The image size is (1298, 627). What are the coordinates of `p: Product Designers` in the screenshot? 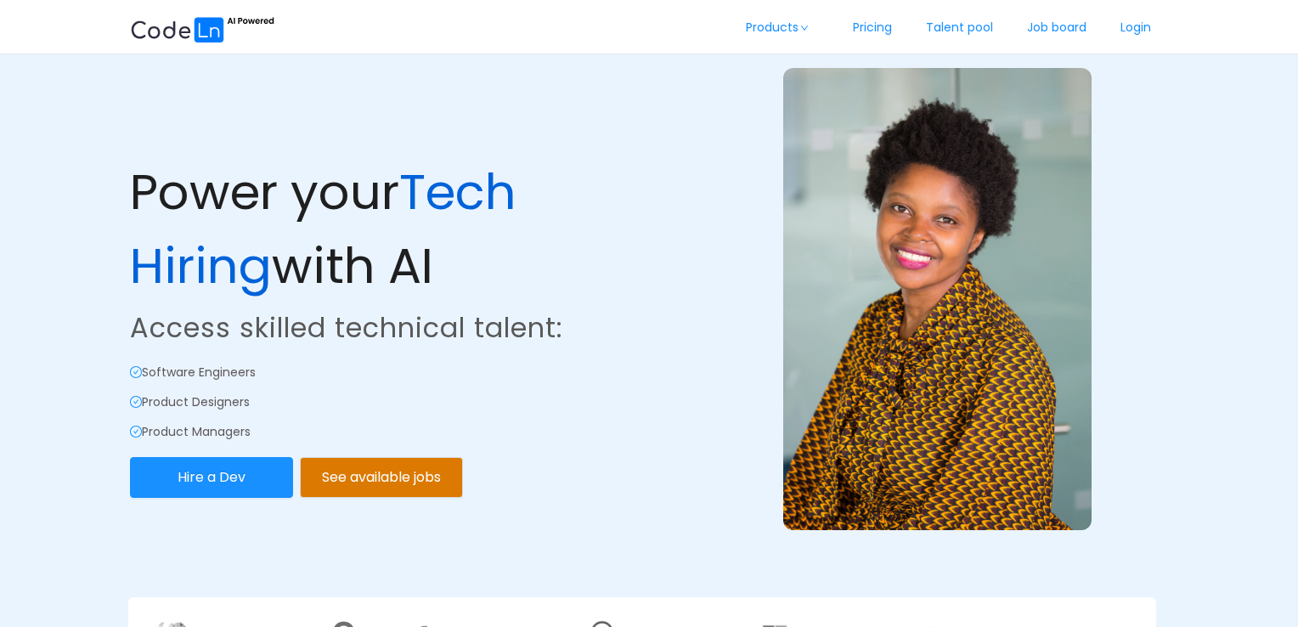 It's located at (387, 402).